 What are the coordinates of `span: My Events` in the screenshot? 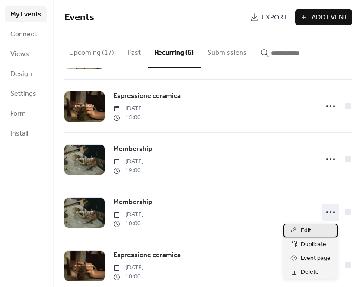 It's located at (26, 15).